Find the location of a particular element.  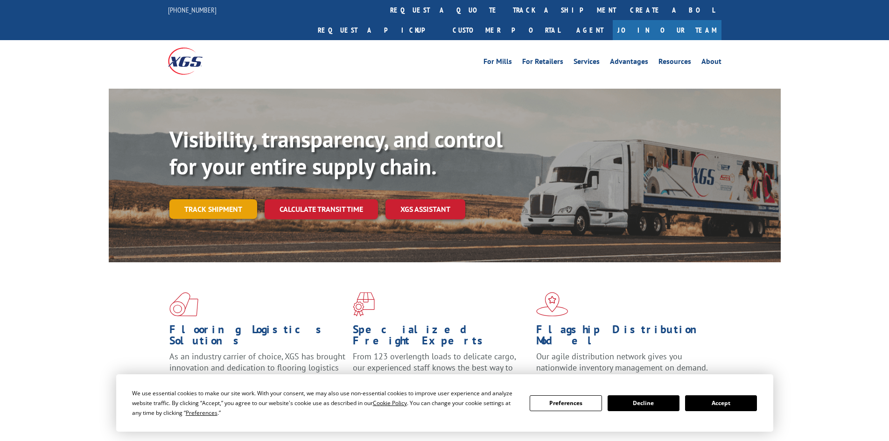

span: Our agile distribution network gives you nationwide inventory management on demand. is located at coordinates (622, 362).